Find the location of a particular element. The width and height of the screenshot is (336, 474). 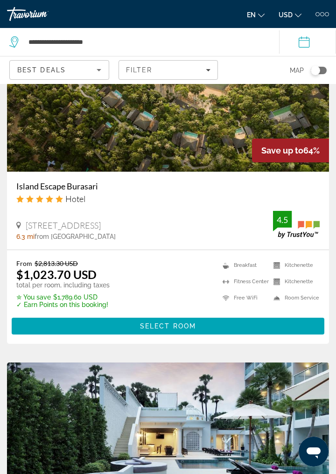

span: Best Deals is located at coordinates (42, 70).